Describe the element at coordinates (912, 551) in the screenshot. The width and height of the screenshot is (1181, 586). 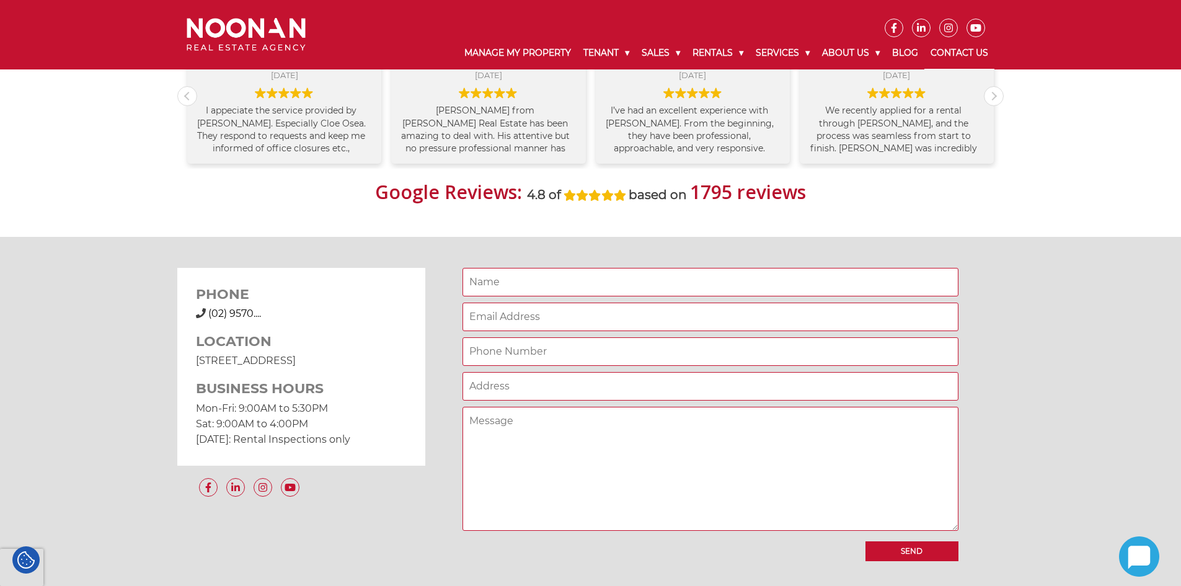
I see `input: Send` at that location.